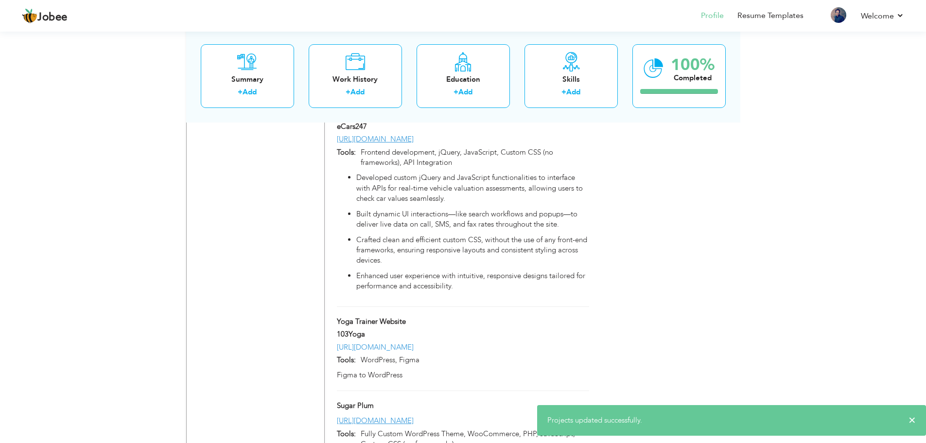 This screenshot has height=443, width=926. Describe the element at coordinates (595, 420) in the screenshot. I see `span: Projects updated successfully.` at that location.